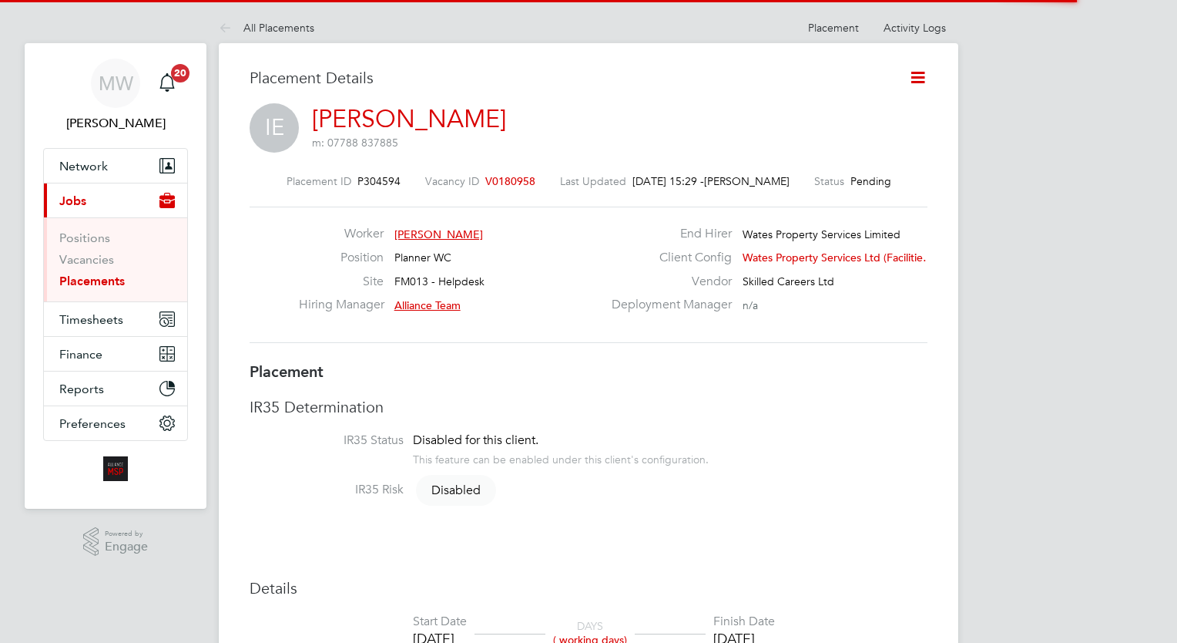 The height and width of the screenshot is (643, 1177). I want to click on span: Wates Property Services Limited, so click(821, 234).